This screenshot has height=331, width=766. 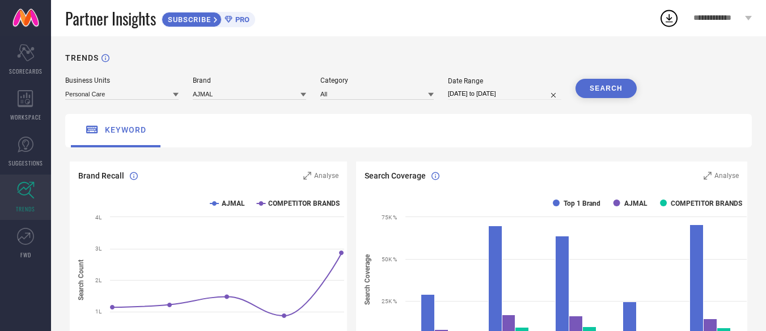 What do you see at coordinates (389, 301) in the screenshot?
I see `text: 25K %` at bounding box center [389, 301].